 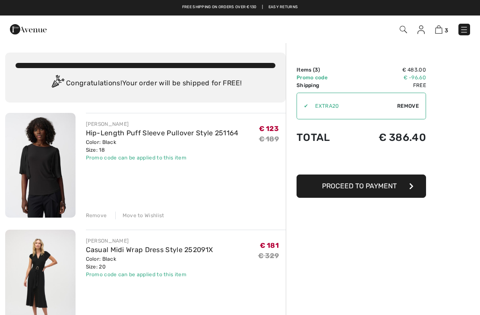 What do you see at coordinates (28, 29) in the screenshot?
I see `img: 1ère Avenue` at bounding box center [28, 29].